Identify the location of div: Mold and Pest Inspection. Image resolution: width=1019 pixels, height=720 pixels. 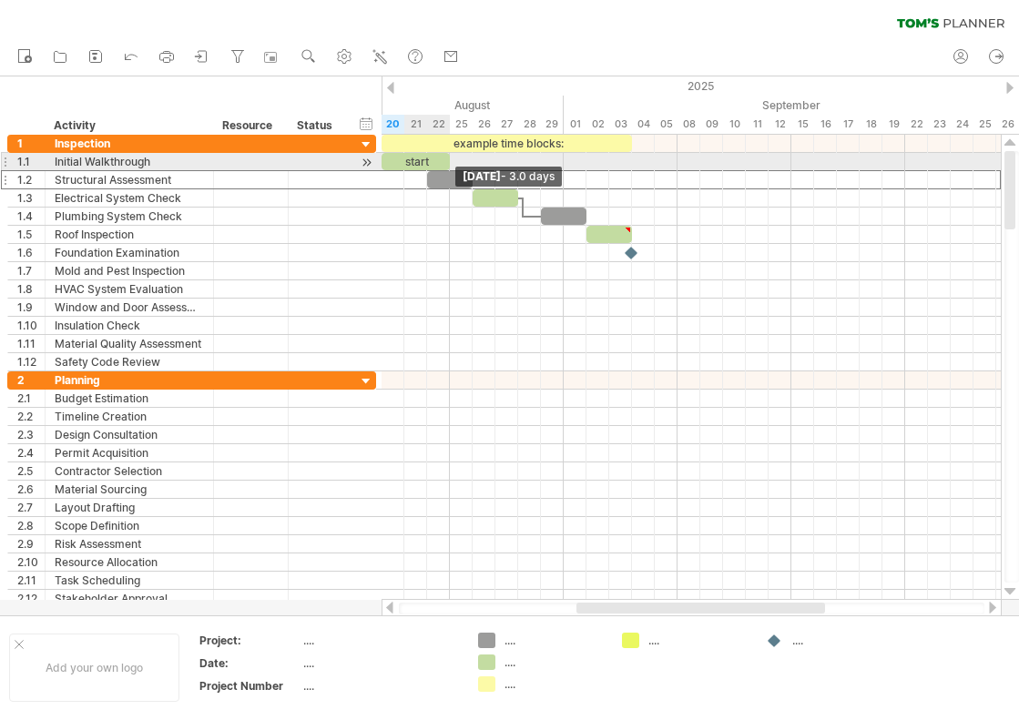
(129, 270).